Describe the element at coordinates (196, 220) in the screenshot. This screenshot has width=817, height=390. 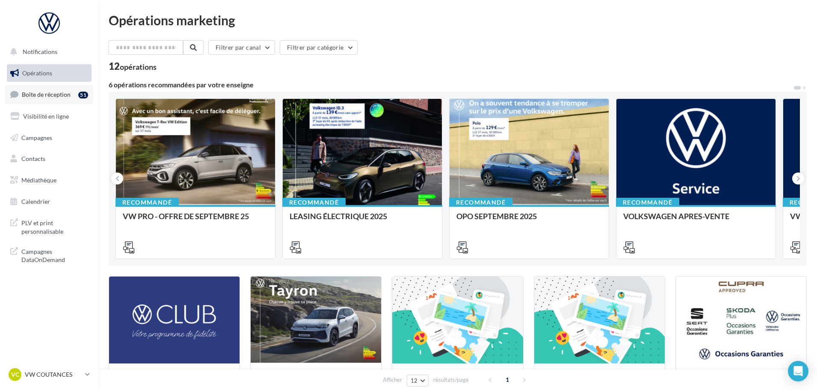
I see `div: VW PRO - OFFRE DE SEPTEMBRE 25` at that location.